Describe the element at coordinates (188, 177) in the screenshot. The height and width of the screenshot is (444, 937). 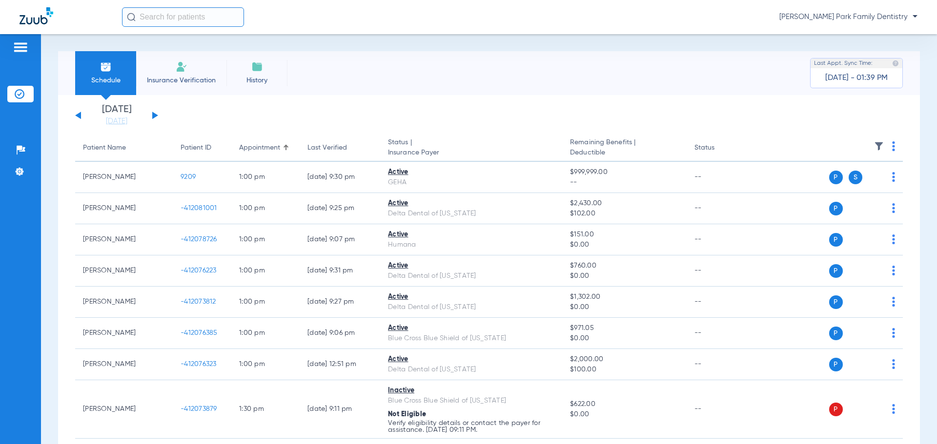
I see `span: 9209` at that location.